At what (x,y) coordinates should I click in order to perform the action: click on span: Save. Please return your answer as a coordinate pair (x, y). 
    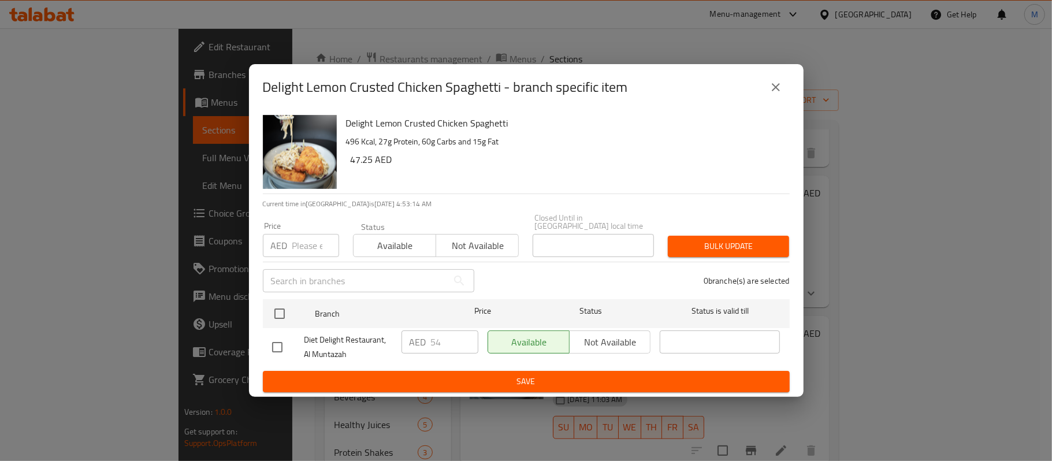
    Looking at the image, I should click on (526, 381).